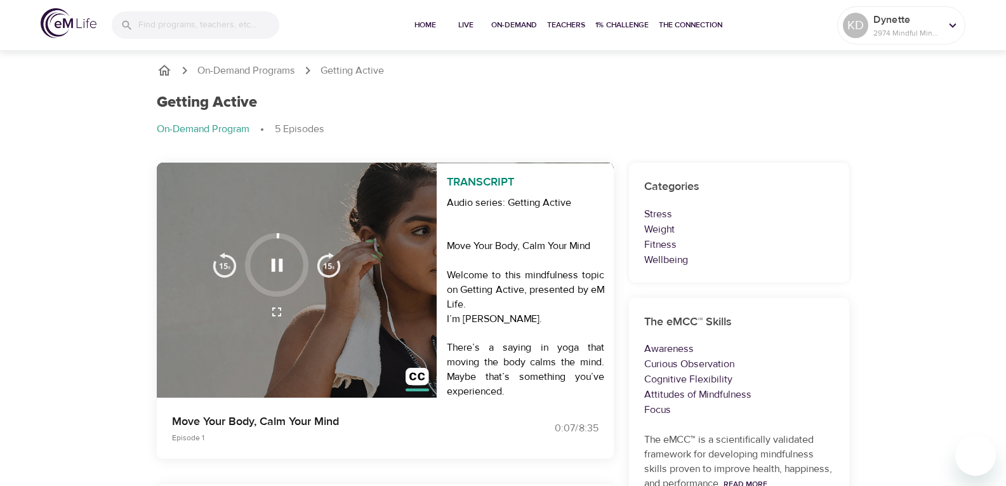  I want to click on h6: Categories, so click(740, 187).